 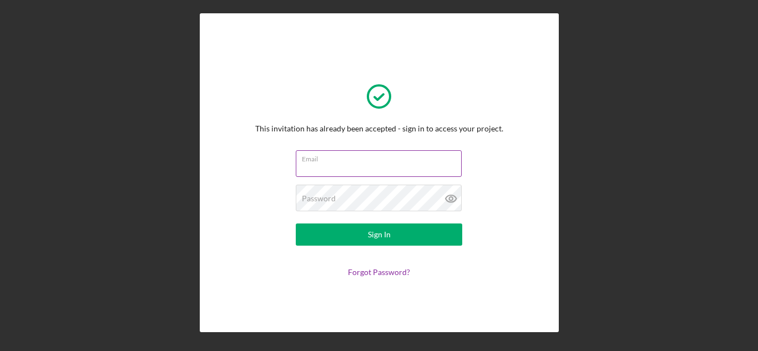 I want to click on a: Forgot Password?, so click(x=379, y=272).